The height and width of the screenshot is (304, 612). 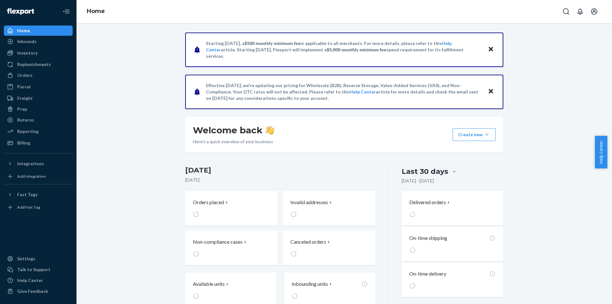 I want to click on div: Returns, so click(x=25, y=120).